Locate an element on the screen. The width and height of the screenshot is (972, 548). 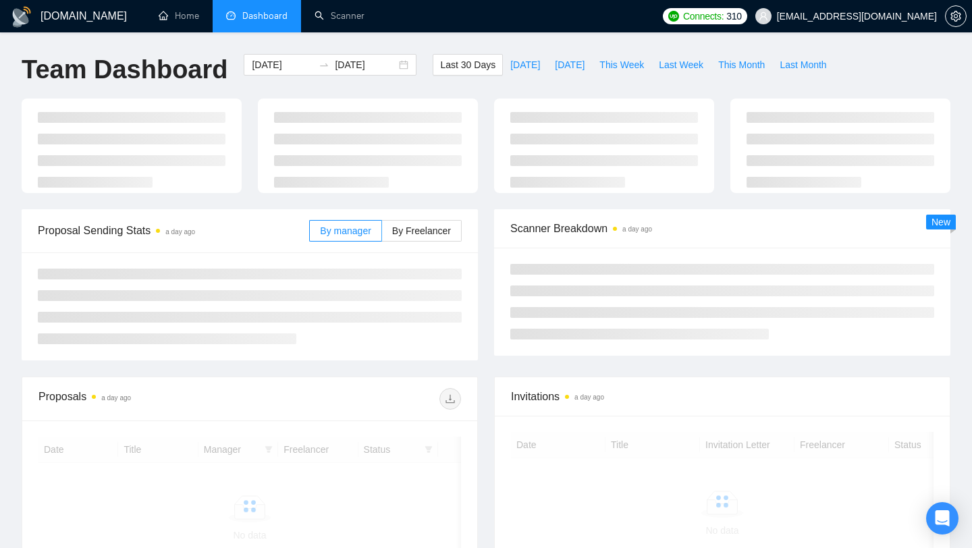
input: End date is located at coordinates (365, 65).